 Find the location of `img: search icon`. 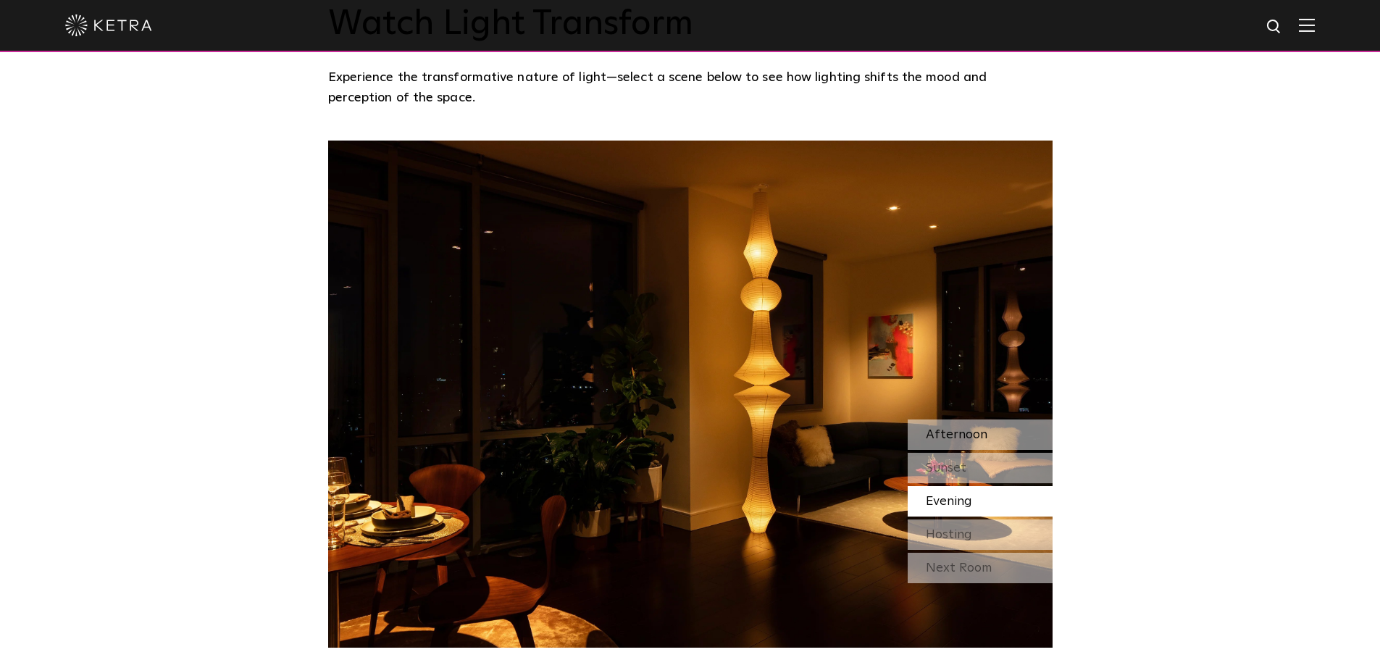

img: search icon is located at coordinates (1274, 27).